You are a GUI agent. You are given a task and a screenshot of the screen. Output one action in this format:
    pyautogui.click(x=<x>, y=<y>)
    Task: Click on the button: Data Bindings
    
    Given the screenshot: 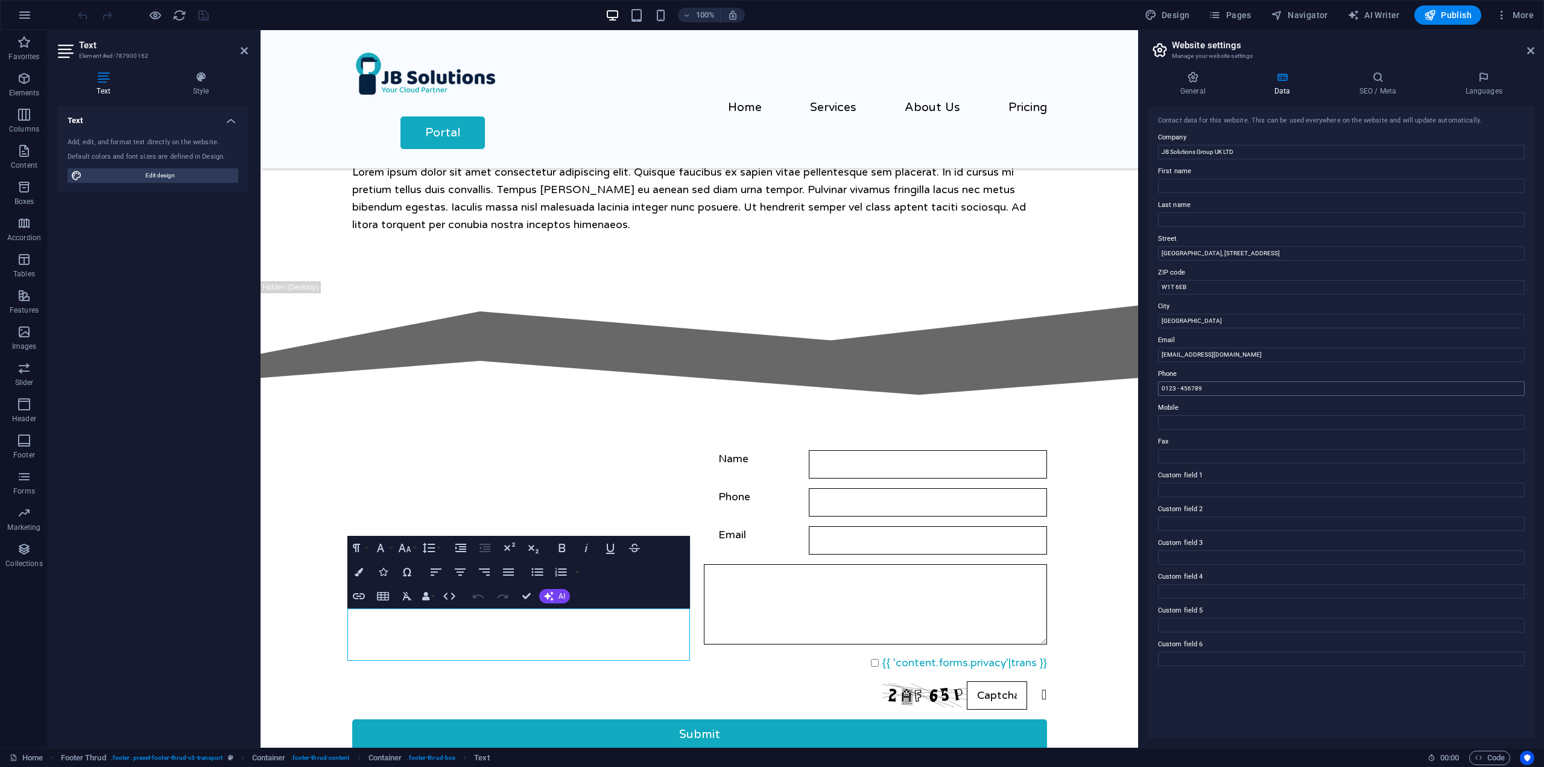 What is the action you would take?
    pyautogui.click(x=428, y=596)
    